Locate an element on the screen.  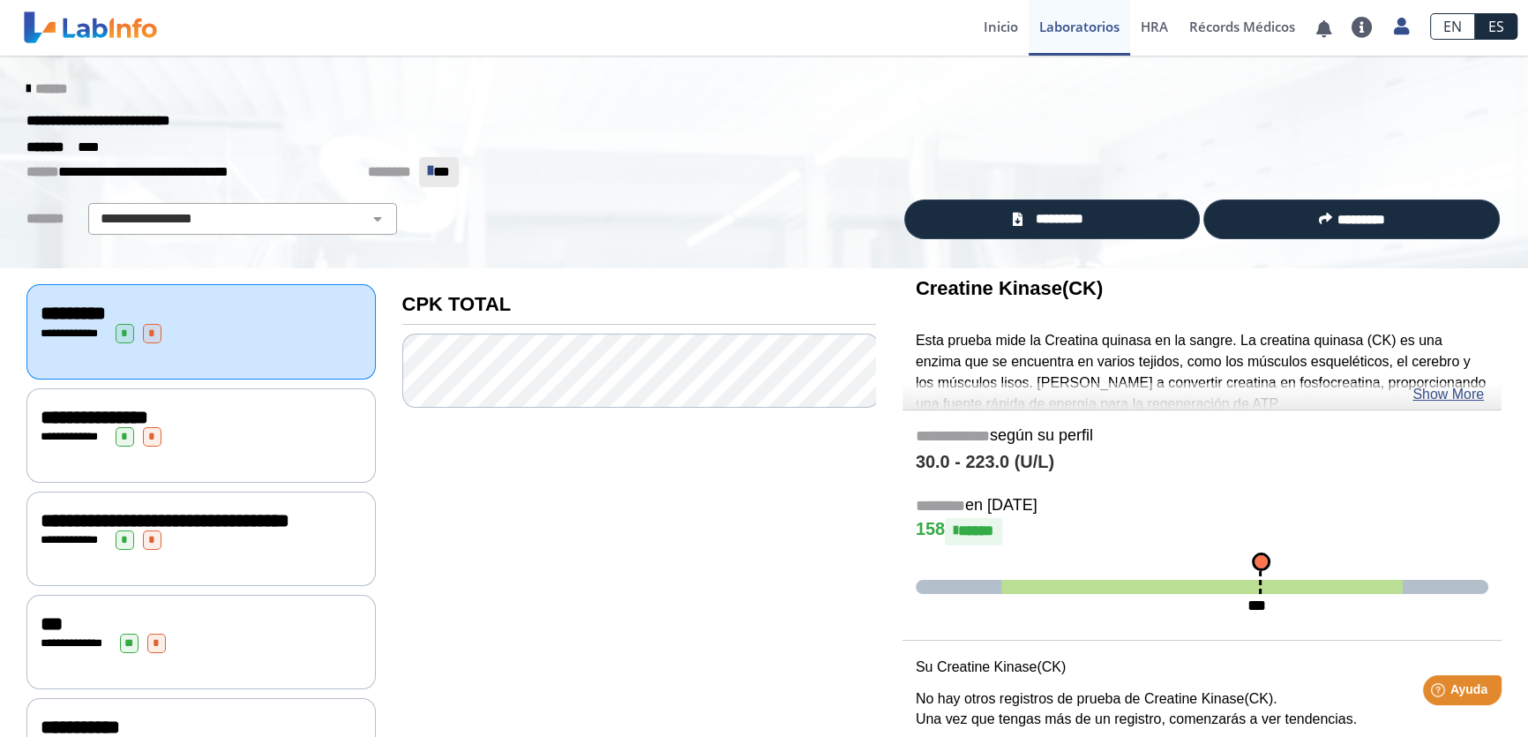
b: Creatine Kinase(CK) is located at coordinates (1010, 288).